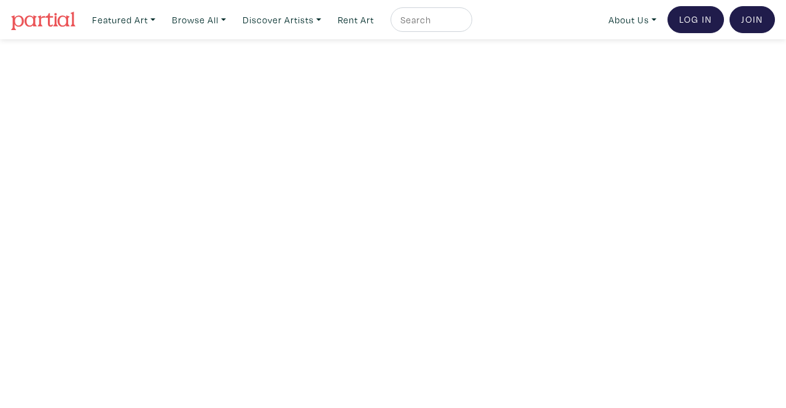 The height and width of the screenshot is (408, 786). What do you see at coordinates (199, 20) in the screenshot?
I see `a: Browse All` at bounding box center [199, 20].